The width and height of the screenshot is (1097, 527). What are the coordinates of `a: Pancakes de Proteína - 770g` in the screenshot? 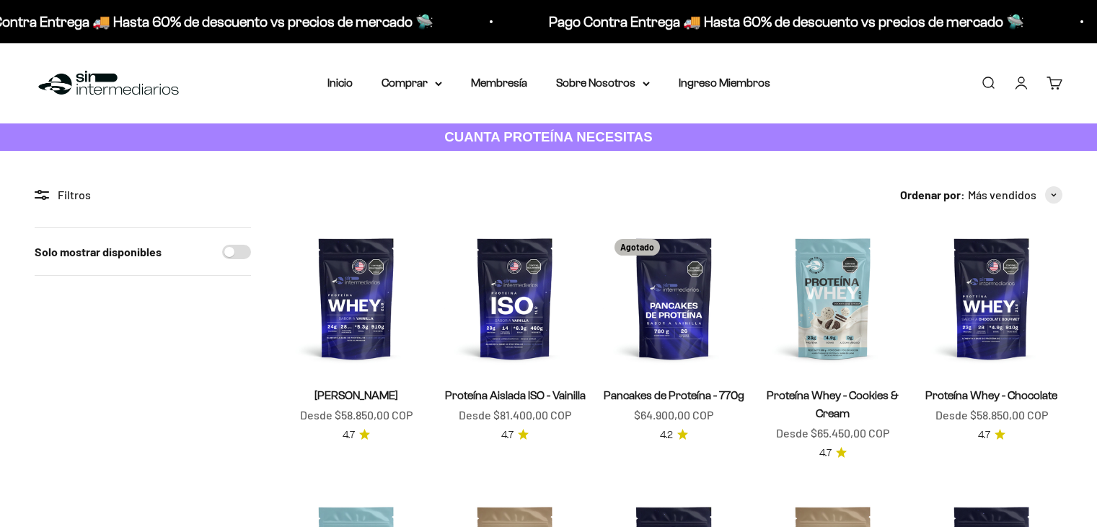 It's located at (674, 395).